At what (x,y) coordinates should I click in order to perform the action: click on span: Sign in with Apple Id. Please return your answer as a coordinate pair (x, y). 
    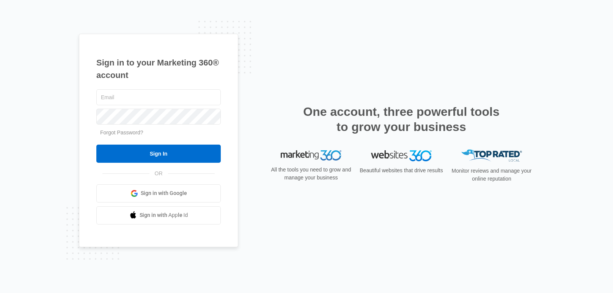
    Looking at the image, I should click on (164, 215).